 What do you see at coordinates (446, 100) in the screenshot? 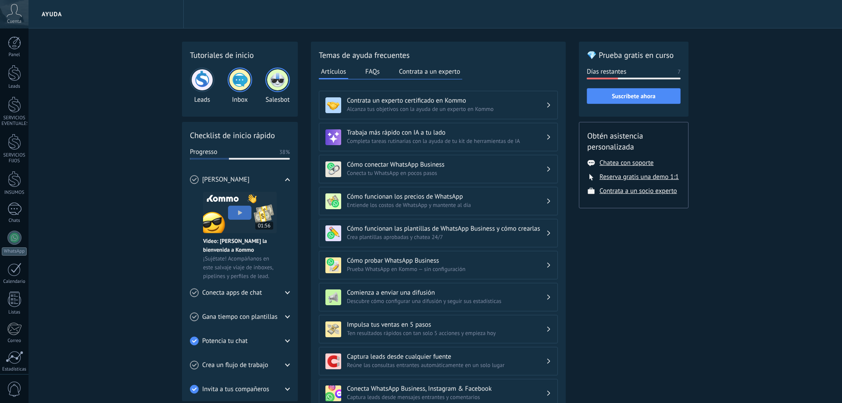
I see `h3: Contrata un experto certificado en Kommo` at bounding box center [446, 100].